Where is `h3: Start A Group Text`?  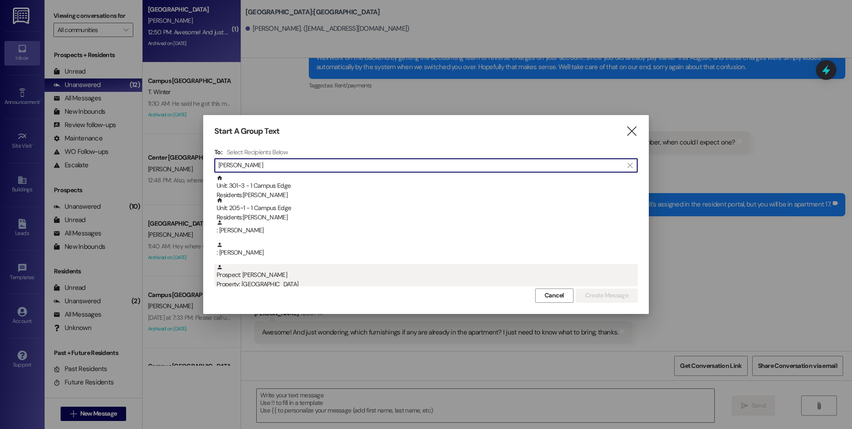 h3: Start A Group Text is located at coordinates (247, 131).